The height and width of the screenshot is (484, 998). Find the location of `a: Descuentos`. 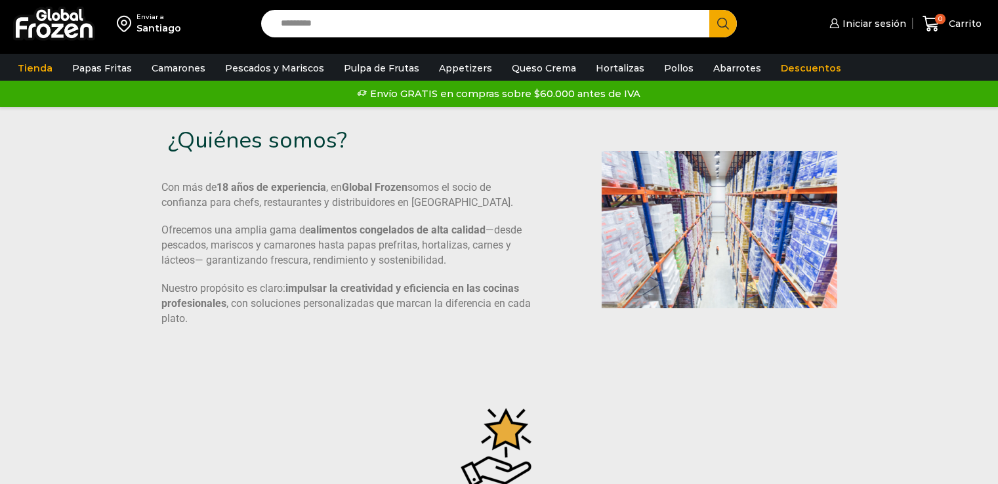

a: Descuentos is located at coordinates (811, 68).